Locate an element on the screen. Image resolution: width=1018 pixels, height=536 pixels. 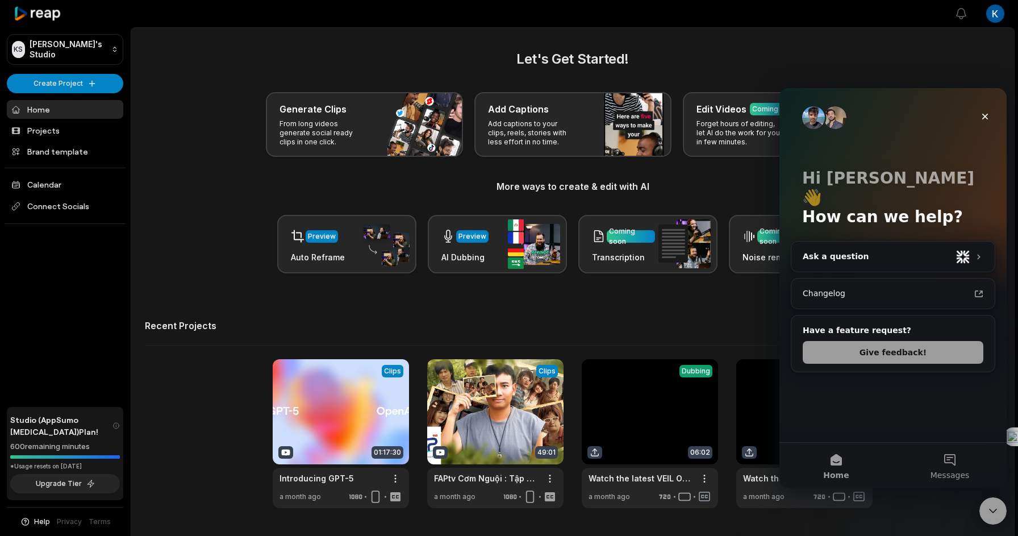
span: Home is located at coordinates (56, 387).